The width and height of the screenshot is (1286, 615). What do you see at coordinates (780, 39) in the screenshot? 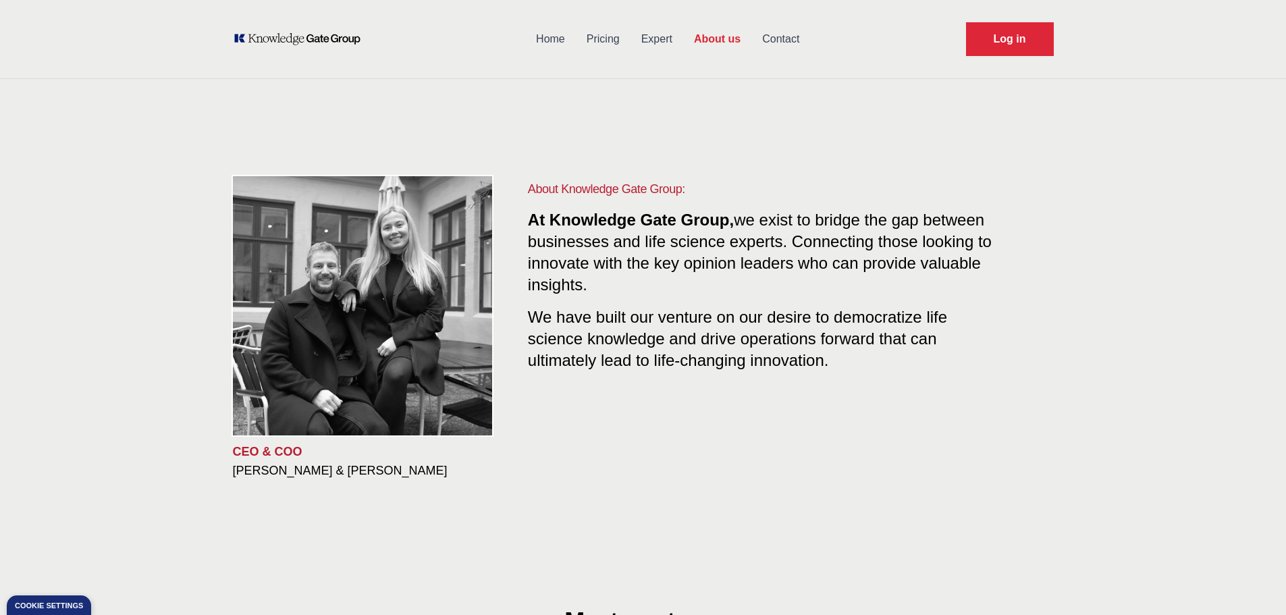
I see `a: Contact` at bounding box center [780, 39].